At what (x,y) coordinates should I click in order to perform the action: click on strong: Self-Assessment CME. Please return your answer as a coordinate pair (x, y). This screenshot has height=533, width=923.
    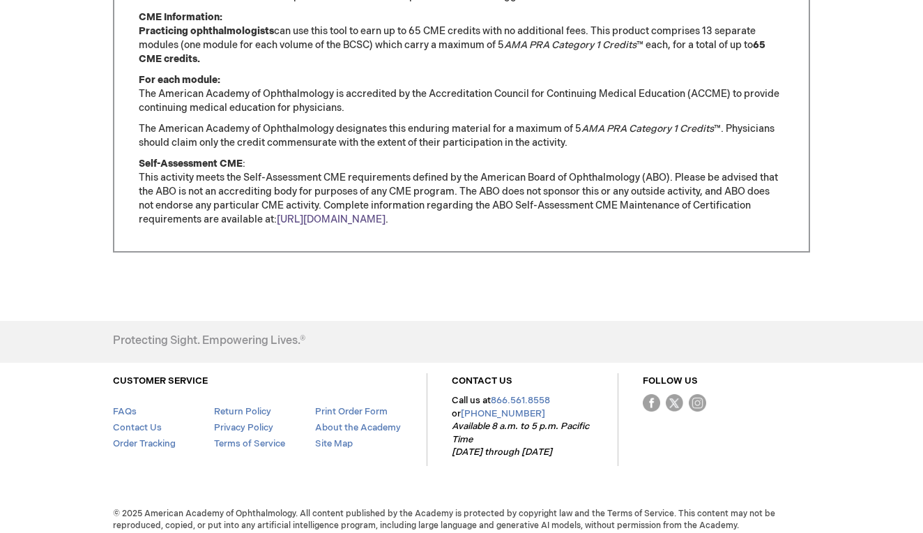
    Looking at the image, I should click on (190, 163).